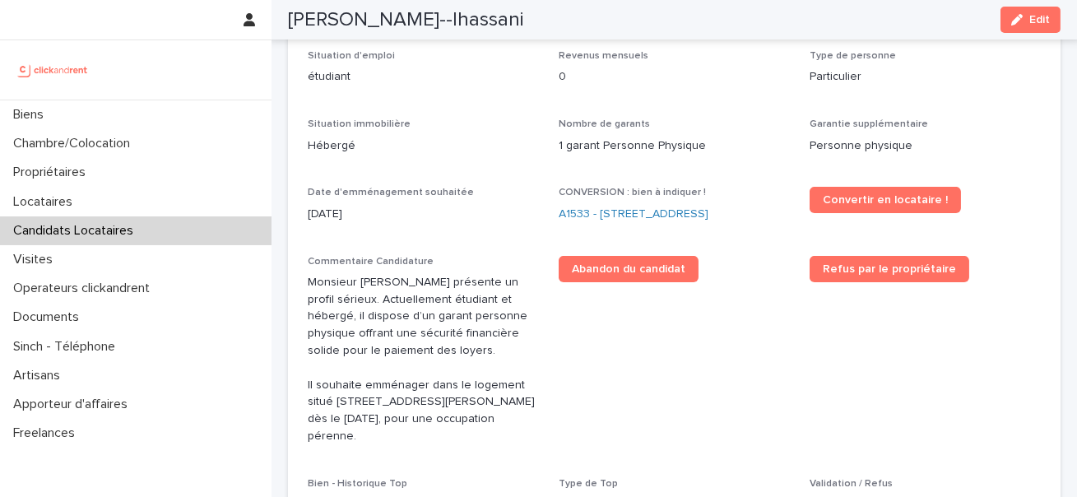  Describe the element at coordinates (674, 77) in the screenshot. I see `p: 0` at that location.